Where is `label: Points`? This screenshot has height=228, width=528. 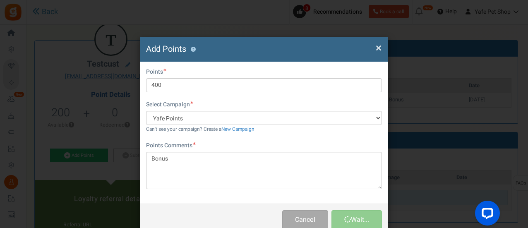 label: Points is located at coordinates (156, 72).